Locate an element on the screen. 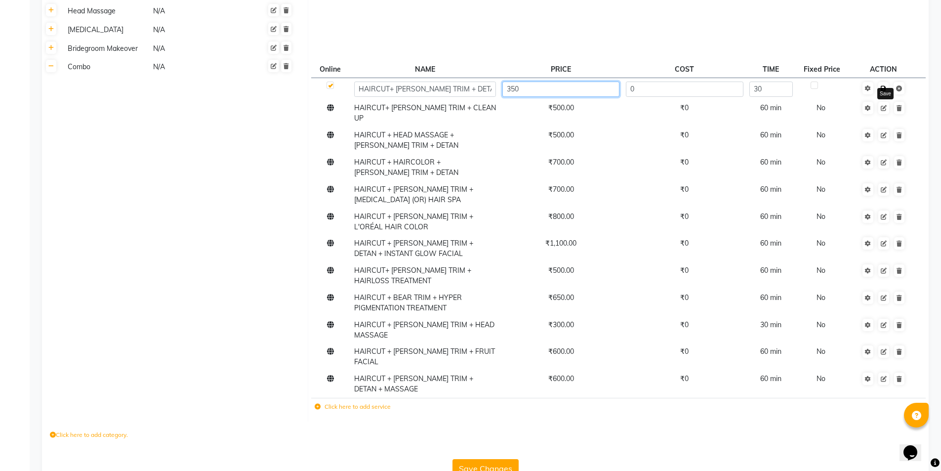 Image resolution: width=941 pixels, height=471 pixels. span: ₹300.00 is located at coordinates (561, 324).